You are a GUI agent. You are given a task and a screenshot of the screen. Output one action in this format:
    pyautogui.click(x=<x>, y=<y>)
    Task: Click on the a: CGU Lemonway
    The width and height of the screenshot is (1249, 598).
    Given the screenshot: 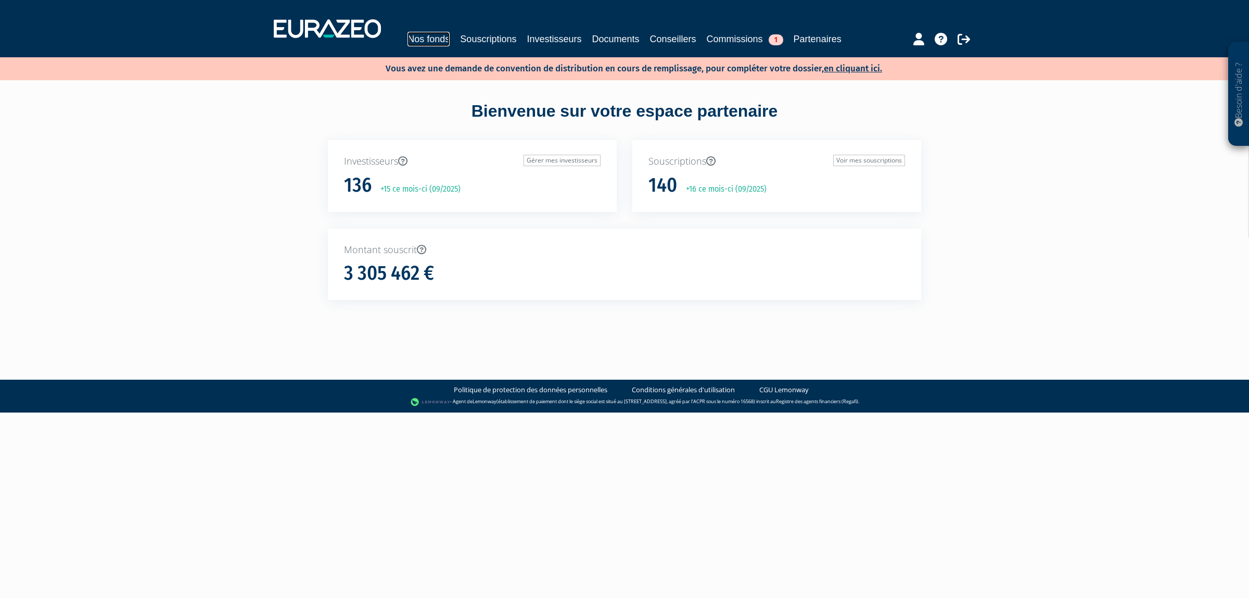 What is the action you would take?
    pyautogui.click(x=784, y=389)
    